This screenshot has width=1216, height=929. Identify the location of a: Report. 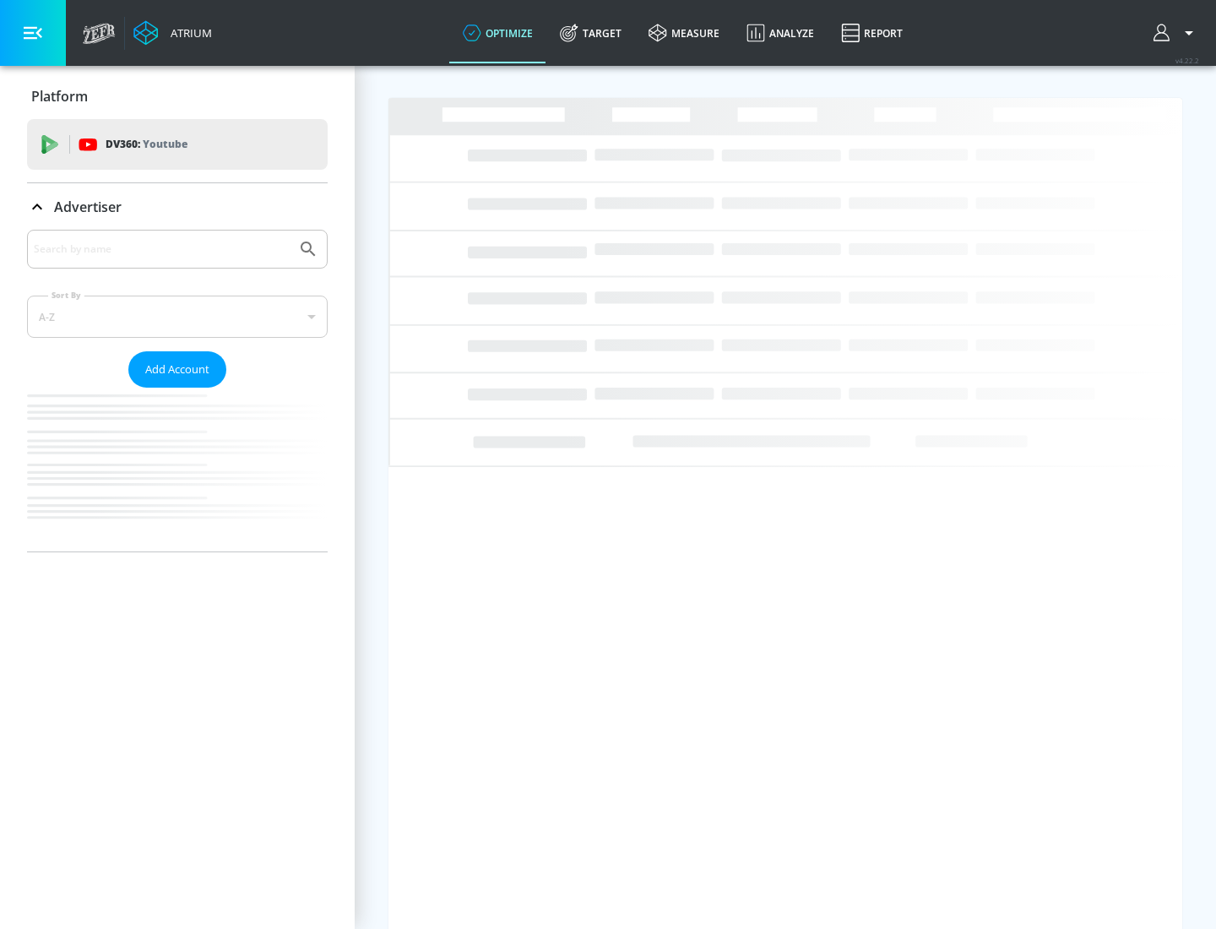
(872, 33).